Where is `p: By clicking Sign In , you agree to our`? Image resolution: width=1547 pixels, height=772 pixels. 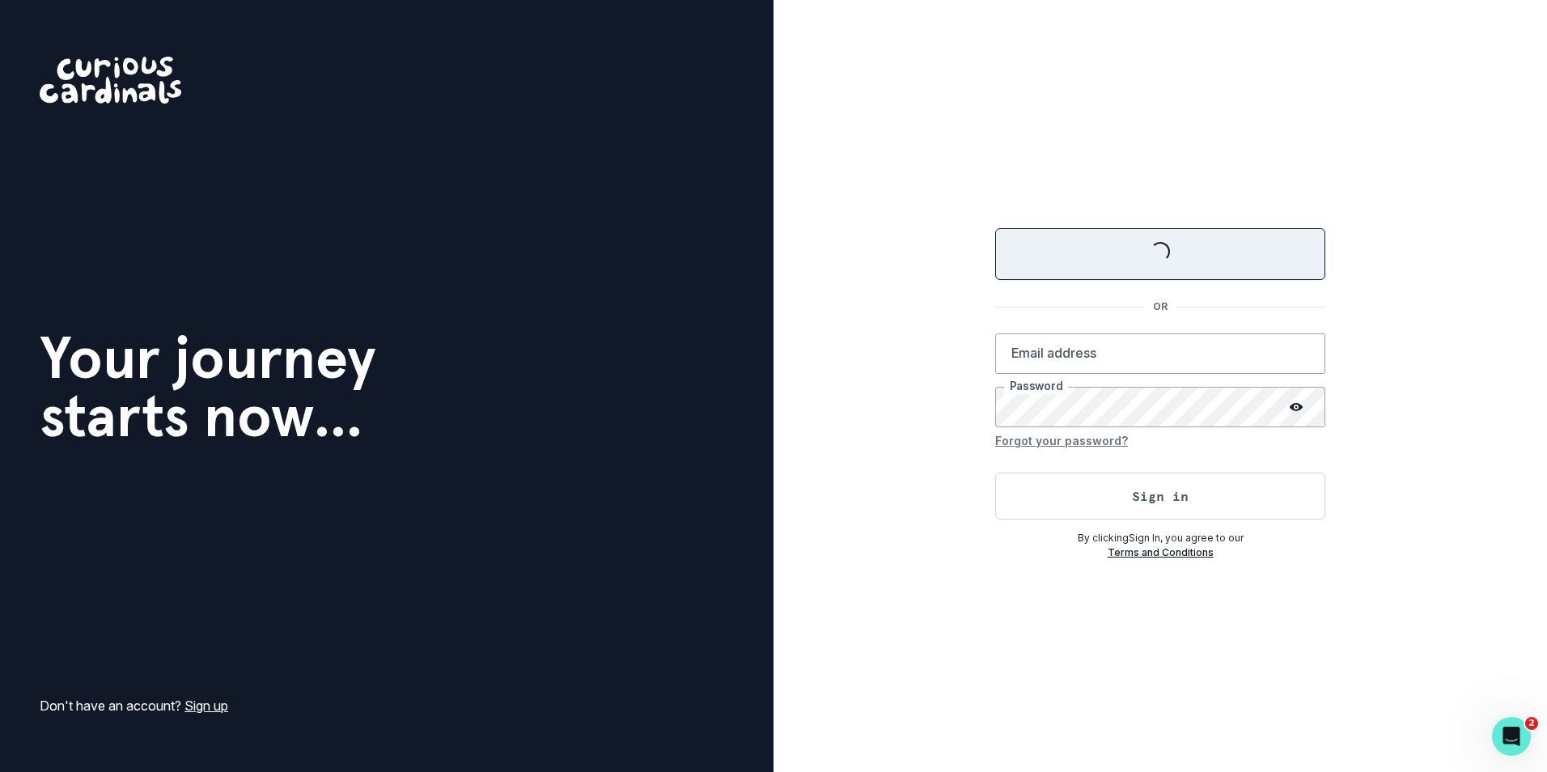 p: By clicking Sign In , you agree to our is located at coordinates (1160, 538).